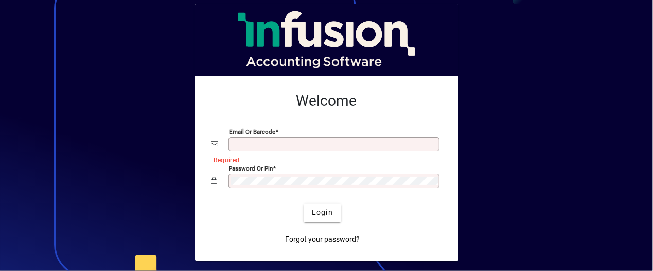 The height and width of the screenshot is (271, 653). I want to click on mat-label: Email or Barcode, so click(252, 131).